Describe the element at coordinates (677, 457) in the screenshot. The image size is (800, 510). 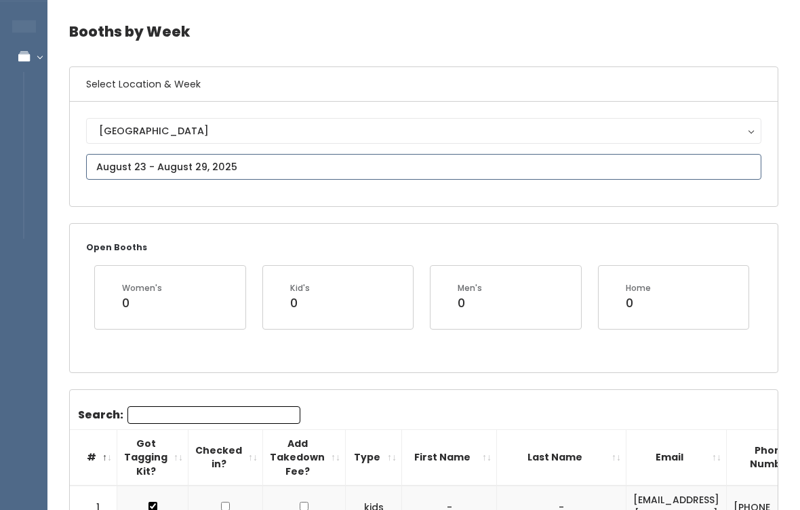
I see `th: Email: activate to sort column ascending` at that location.